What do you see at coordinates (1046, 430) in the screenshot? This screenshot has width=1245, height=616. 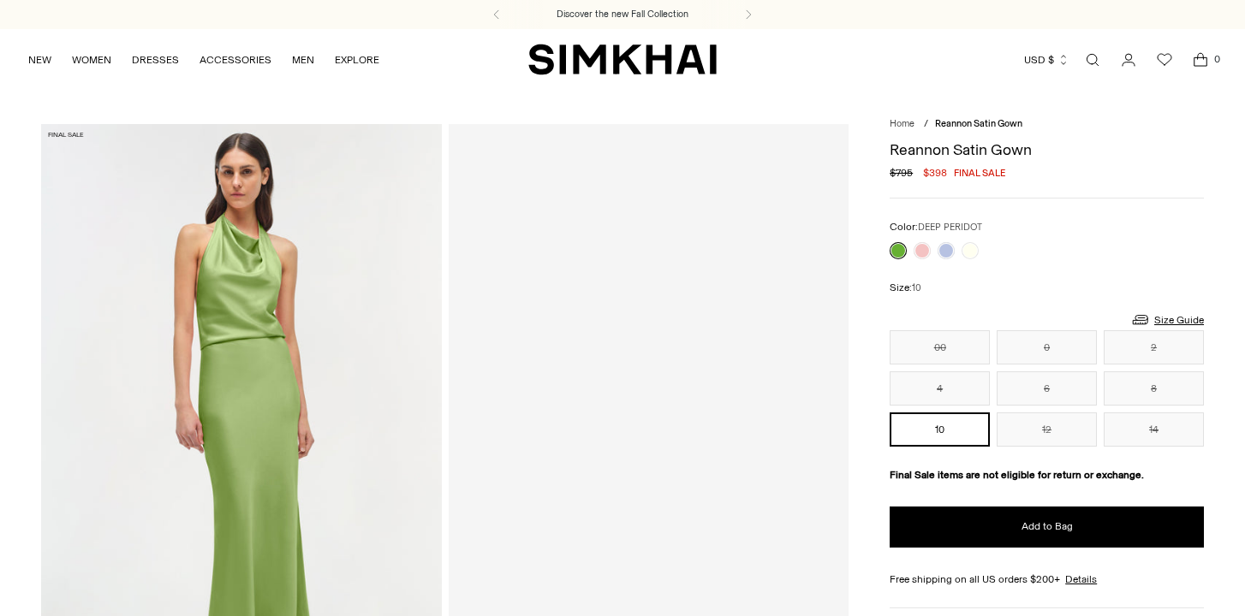 I see `button: 12` at bounding box center [1046, 430].